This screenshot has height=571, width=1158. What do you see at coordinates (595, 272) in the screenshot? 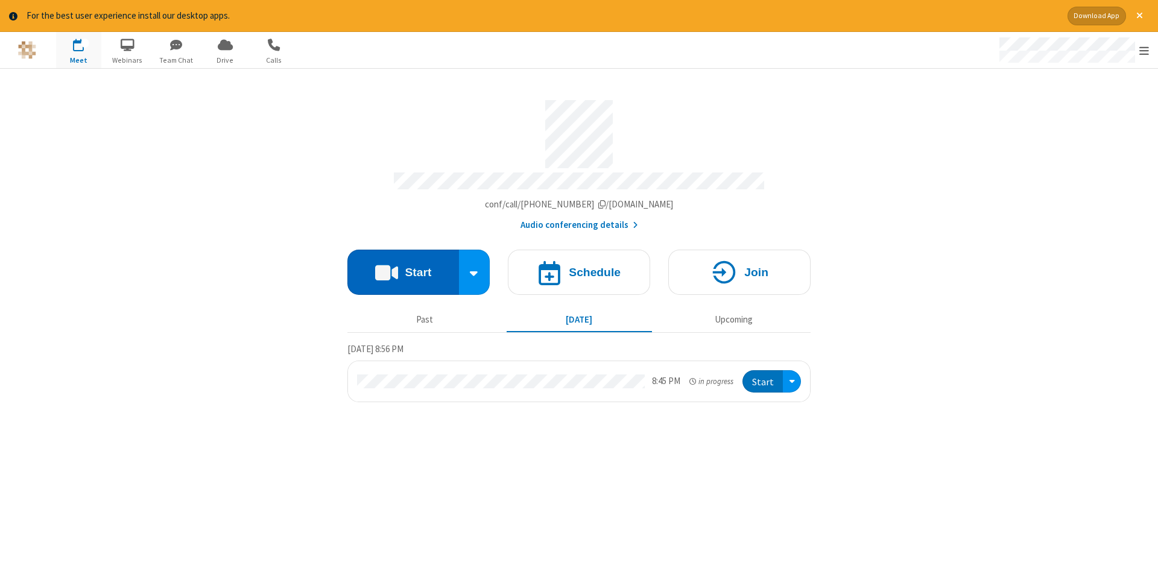
I see `h4: Schedule` at bounding box center [595, 272].